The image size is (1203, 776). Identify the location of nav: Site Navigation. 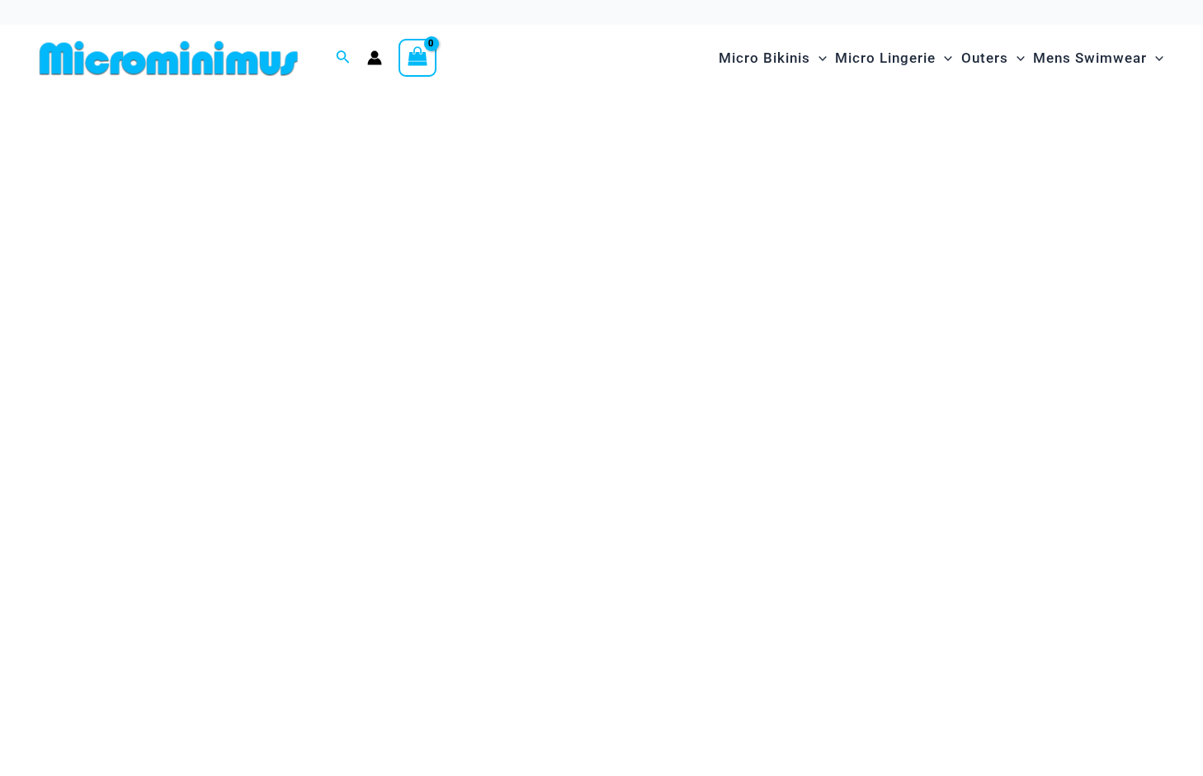
(941, 58).